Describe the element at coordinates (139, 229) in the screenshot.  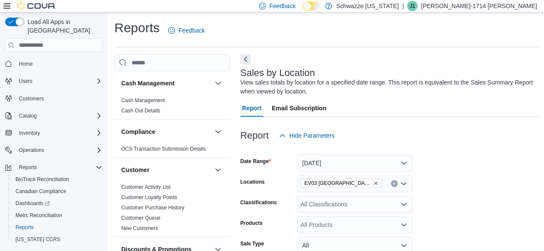
I see `span: New Customers` at that location.